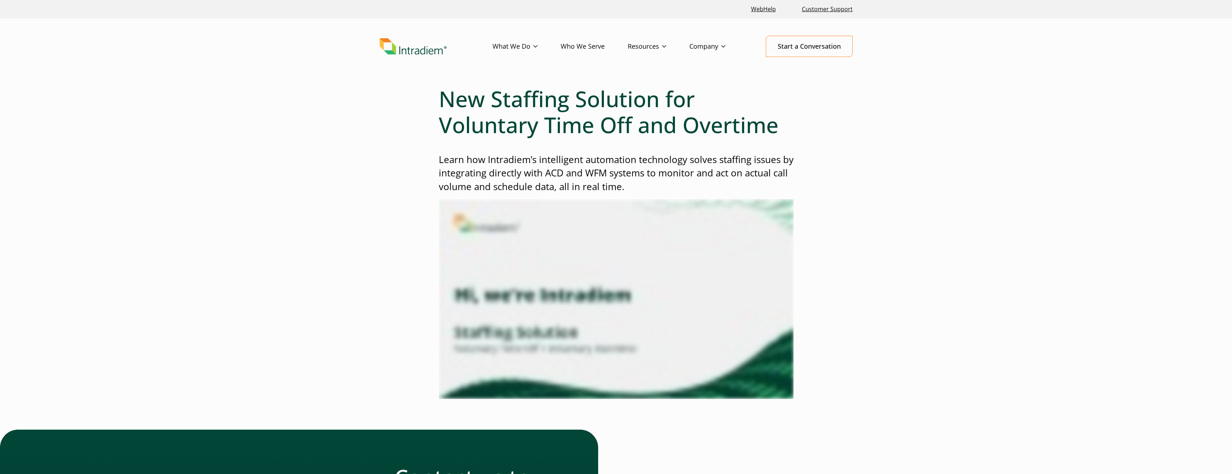  What do you see at coordinates (763, 9) in the screenshot?
I see `a: Link opens in a new window` at bounding box center [763, 9].